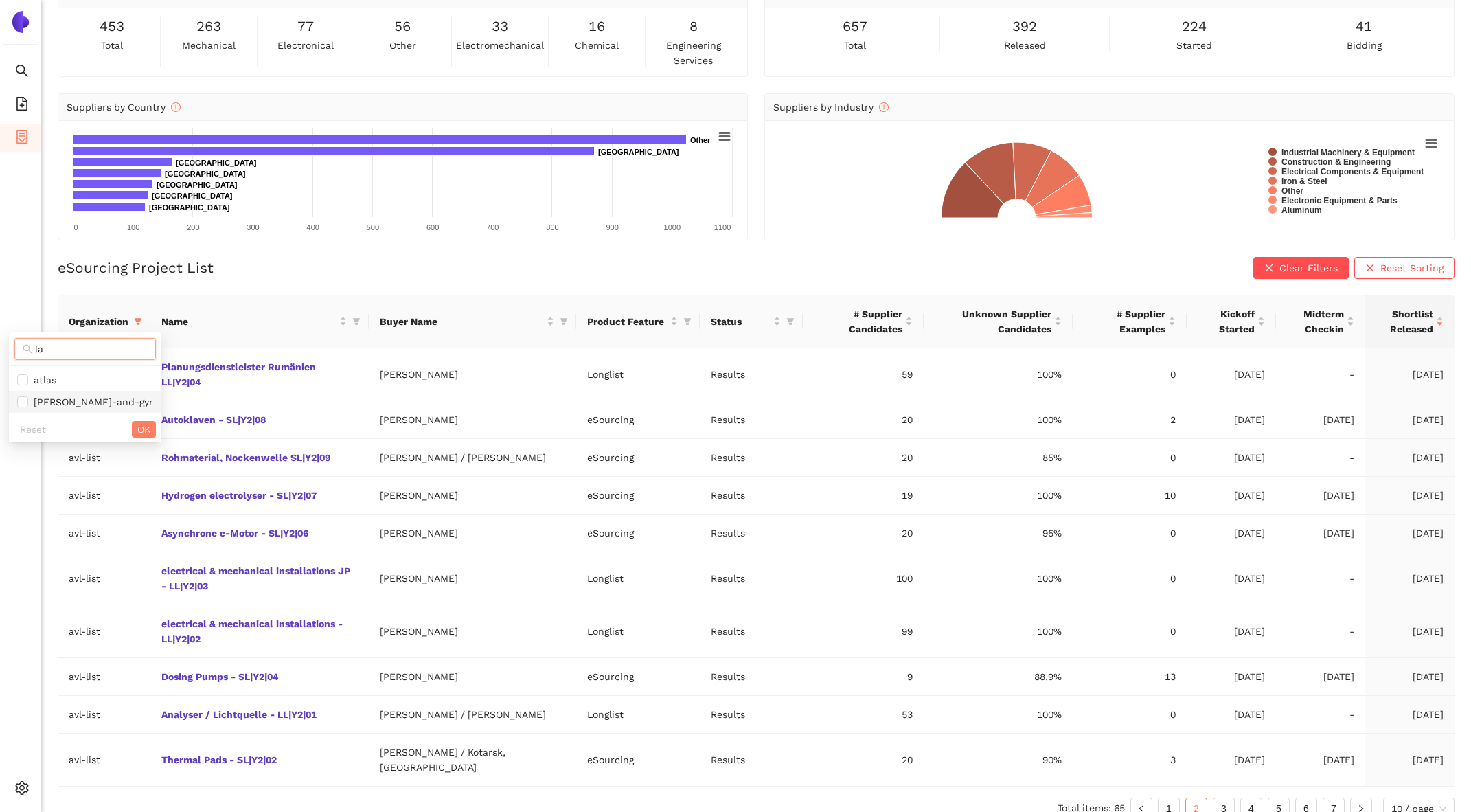 This screenshot has height=812, width=1471. What do you see at coordinates (1352, 172) in the screenshot?
I see `text: Electrical Components & Equipment` at bounding box center [1352, 172].